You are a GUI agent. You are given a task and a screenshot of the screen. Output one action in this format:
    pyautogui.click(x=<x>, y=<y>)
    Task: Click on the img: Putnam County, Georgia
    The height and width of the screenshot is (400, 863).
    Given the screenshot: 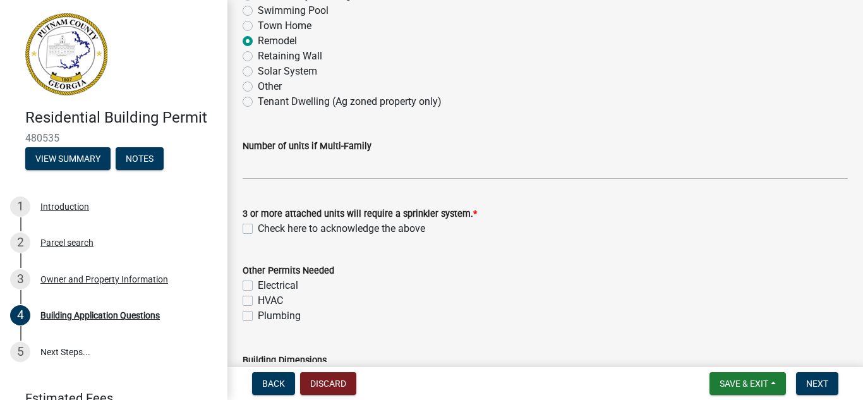 What is the action you would take?
    pyautogui.click(x=66, y=54)
    